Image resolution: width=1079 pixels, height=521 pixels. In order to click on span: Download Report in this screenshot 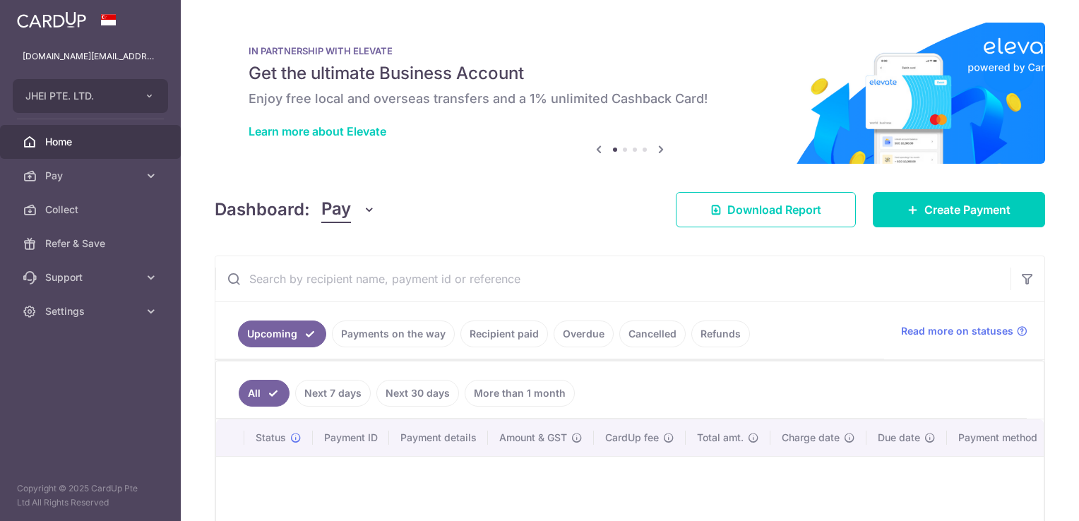, I will do `click(774, 210)`.